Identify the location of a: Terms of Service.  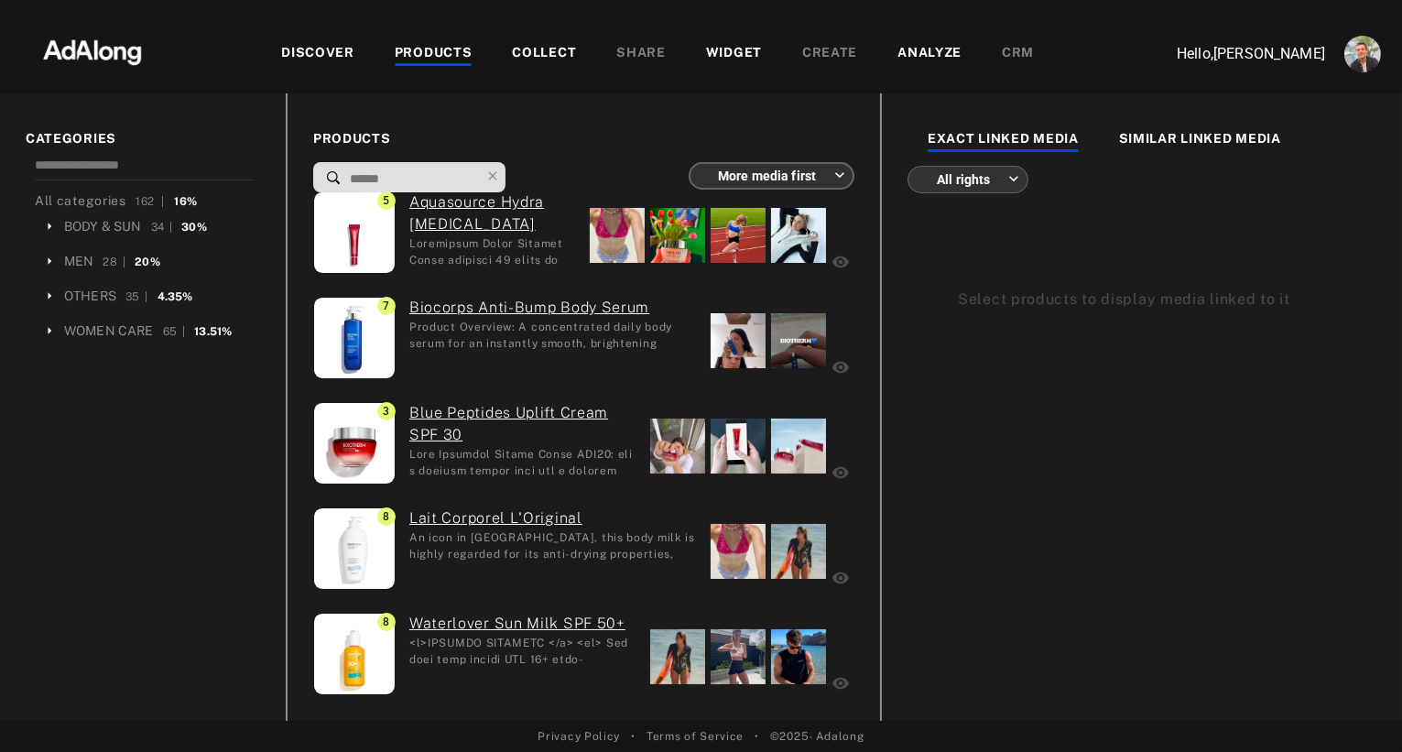
(695, 736).